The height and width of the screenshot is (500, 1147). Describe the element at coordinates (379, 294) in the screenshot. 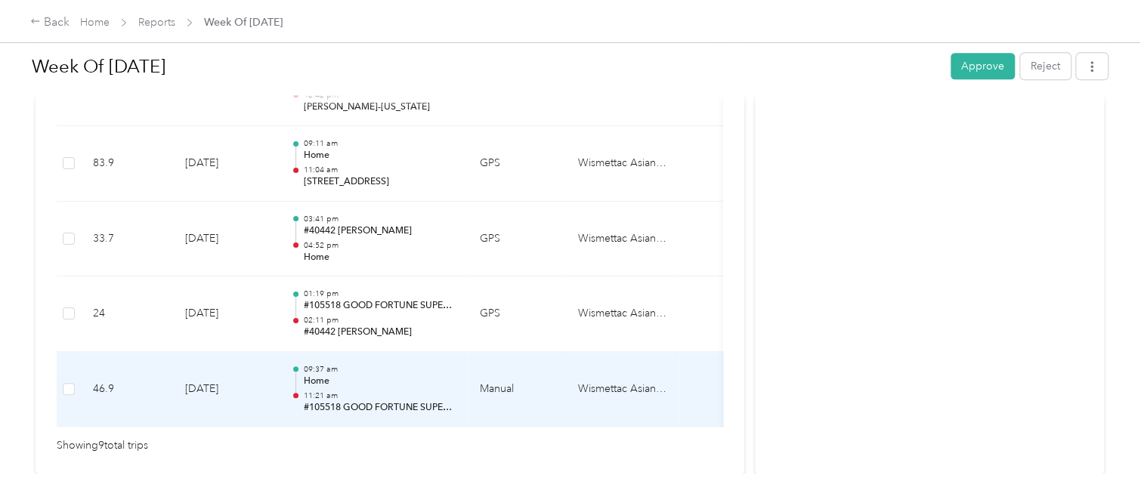

I see `p: 01:19 pm` at that location.